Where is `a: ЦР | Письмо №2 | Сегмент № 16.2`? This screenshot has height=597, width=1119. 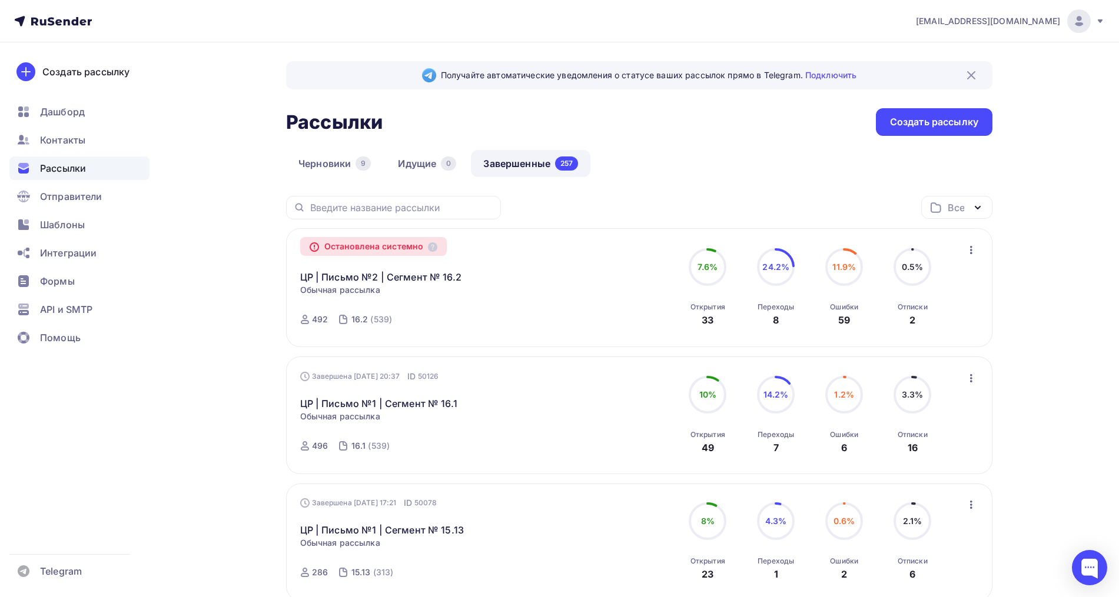 a: ЦР | Письмо №2 | Сегмент № 16.2 is located at coordinates (381, 277).